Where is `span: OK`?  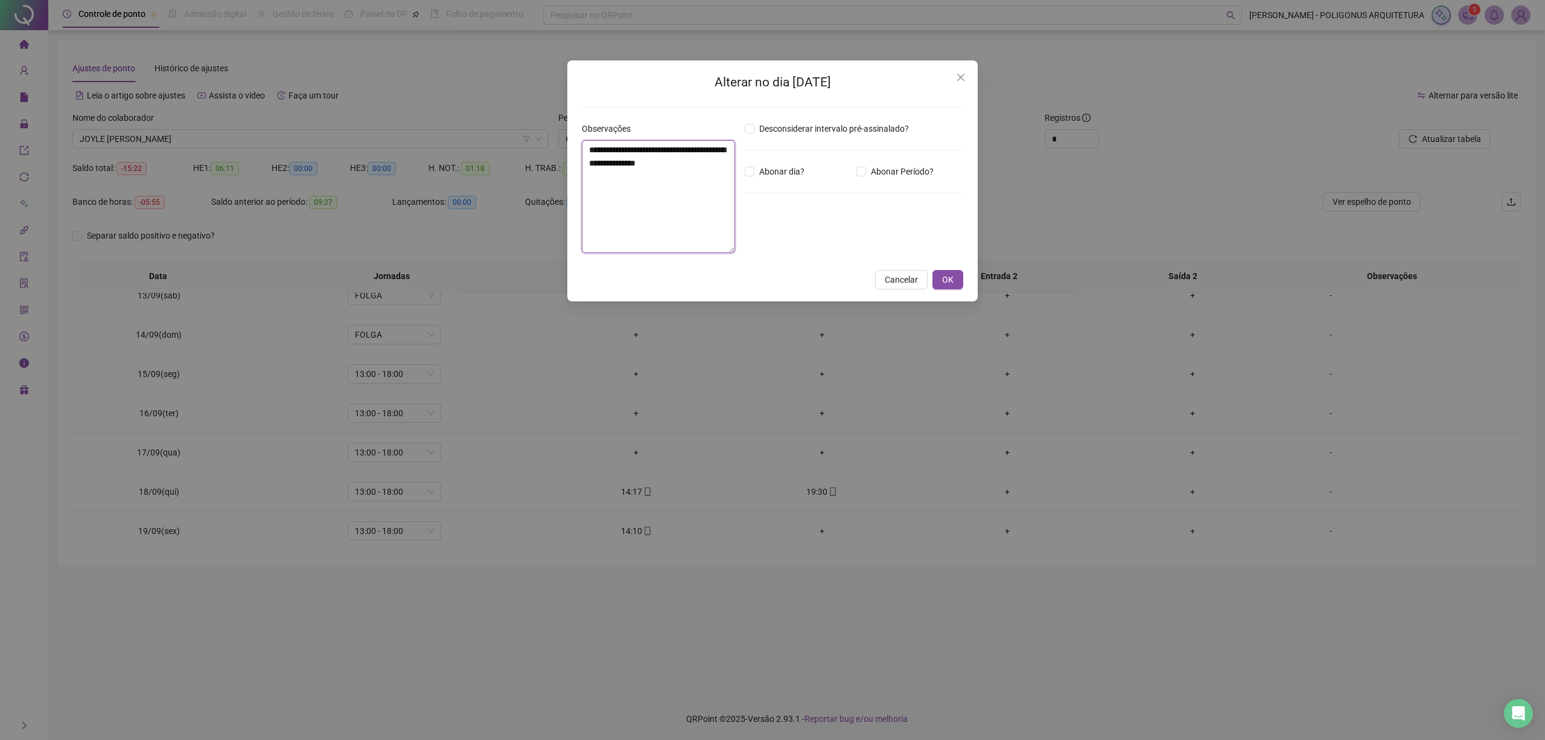
span: OK is located at coordinates (948, 280).